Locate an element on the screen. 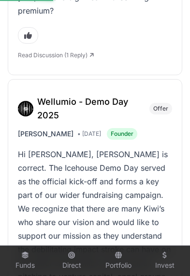 The height and width of the screenshot is (276, 190). img: Wellumio-Favicon.svg is located at coordinates (26, 109).